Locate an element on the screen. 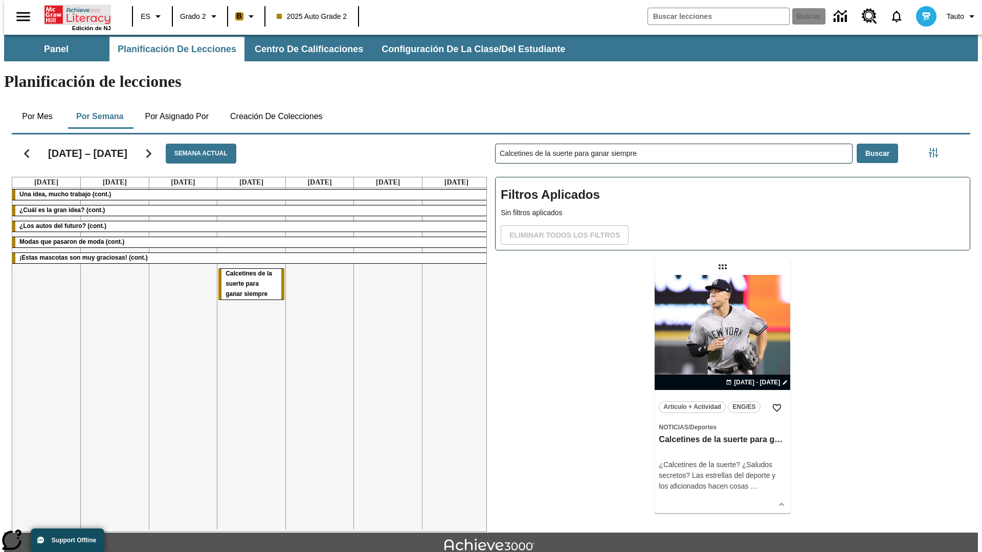 The image size is (982, 552). button: ENG/ES is located at coordinates (744, 407).